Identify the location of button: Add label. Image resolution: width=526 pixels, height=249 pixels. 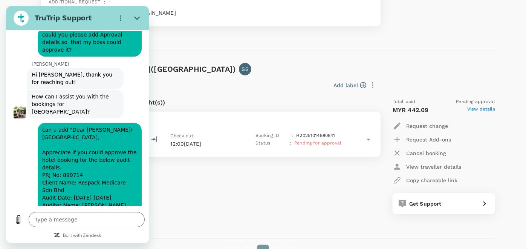
(350, 85).